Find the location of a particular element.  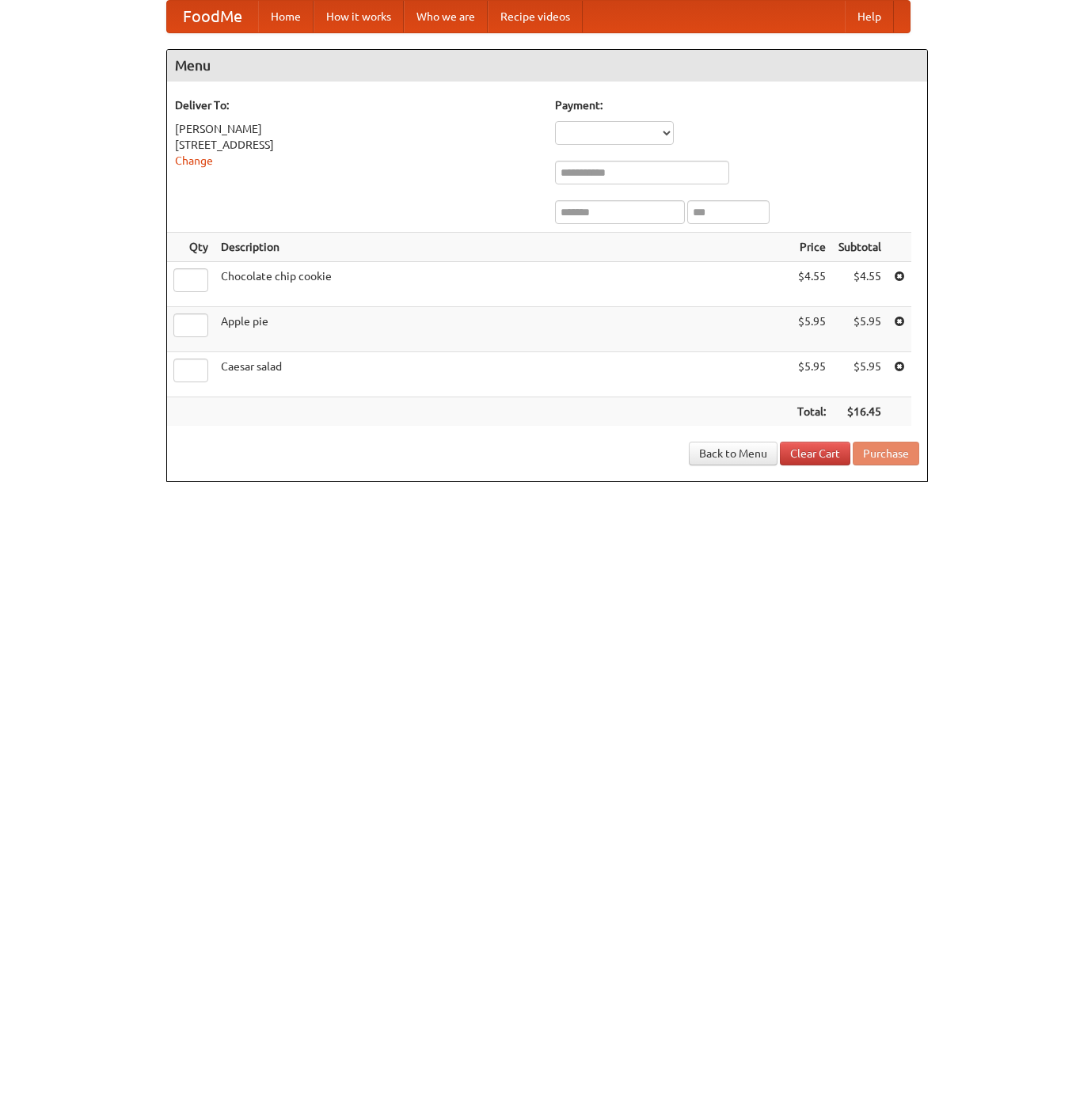

td: Chocolate chip cookie is located at coordinates (502, 285).